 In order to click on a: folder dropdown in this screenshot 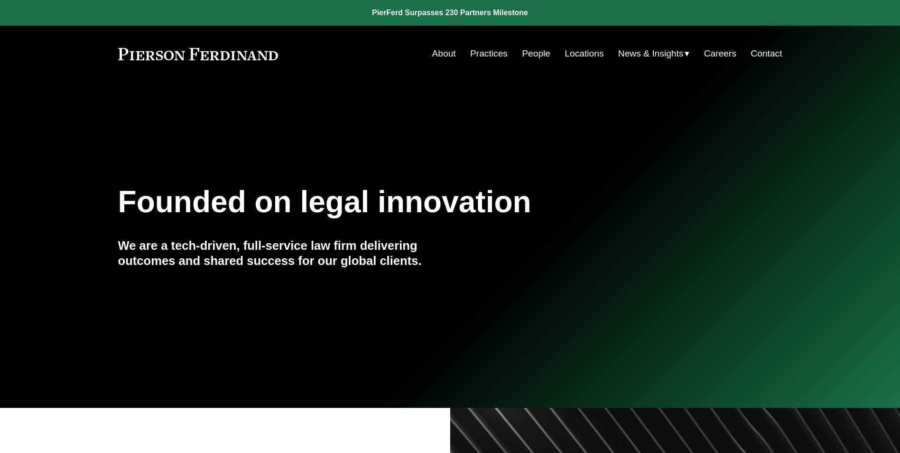, I will do `click(654, 54)`.